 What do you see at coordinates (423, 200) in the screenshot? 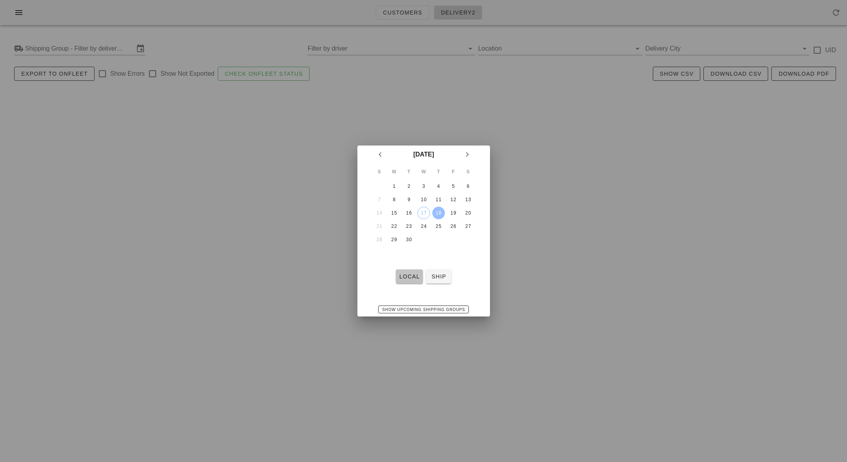
I see `div: 10` at bounding box center [423, 200].